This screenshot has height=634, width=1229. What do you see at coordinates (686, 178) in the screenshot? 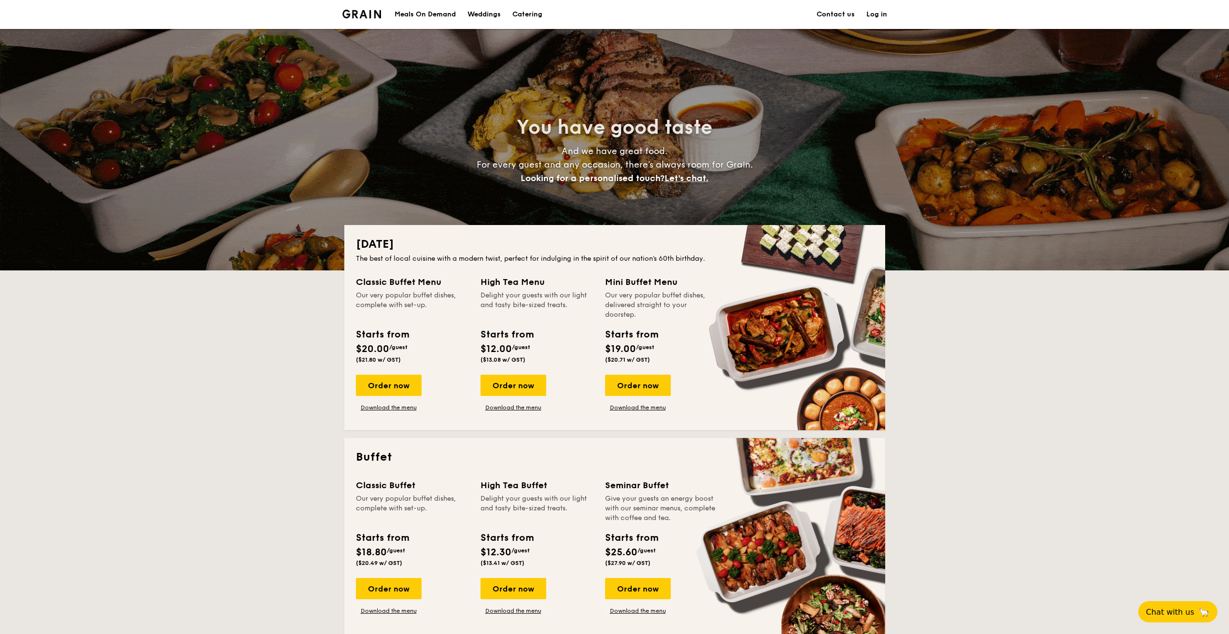
I see `span: Let's chat.` at bounding box center [686, 178].